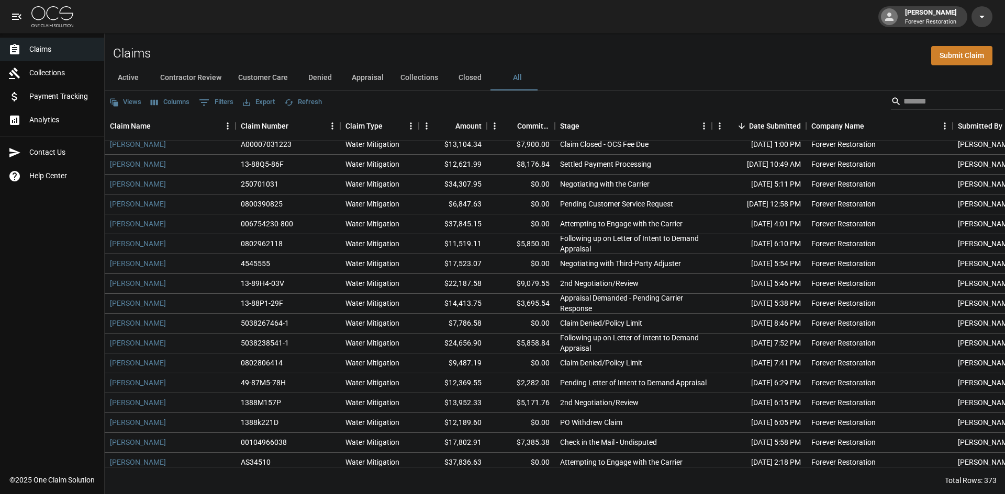 The width and height of the screenshot is (1005, 494). Describe the element at coordinates (132, 53) in the screenshot. I see `h2: Claims` at that location.